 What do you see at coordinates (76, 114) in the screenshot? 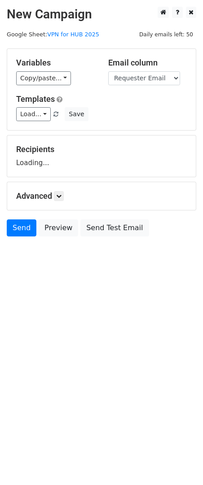
I see `button: Save` at bounding box center [76, 114].